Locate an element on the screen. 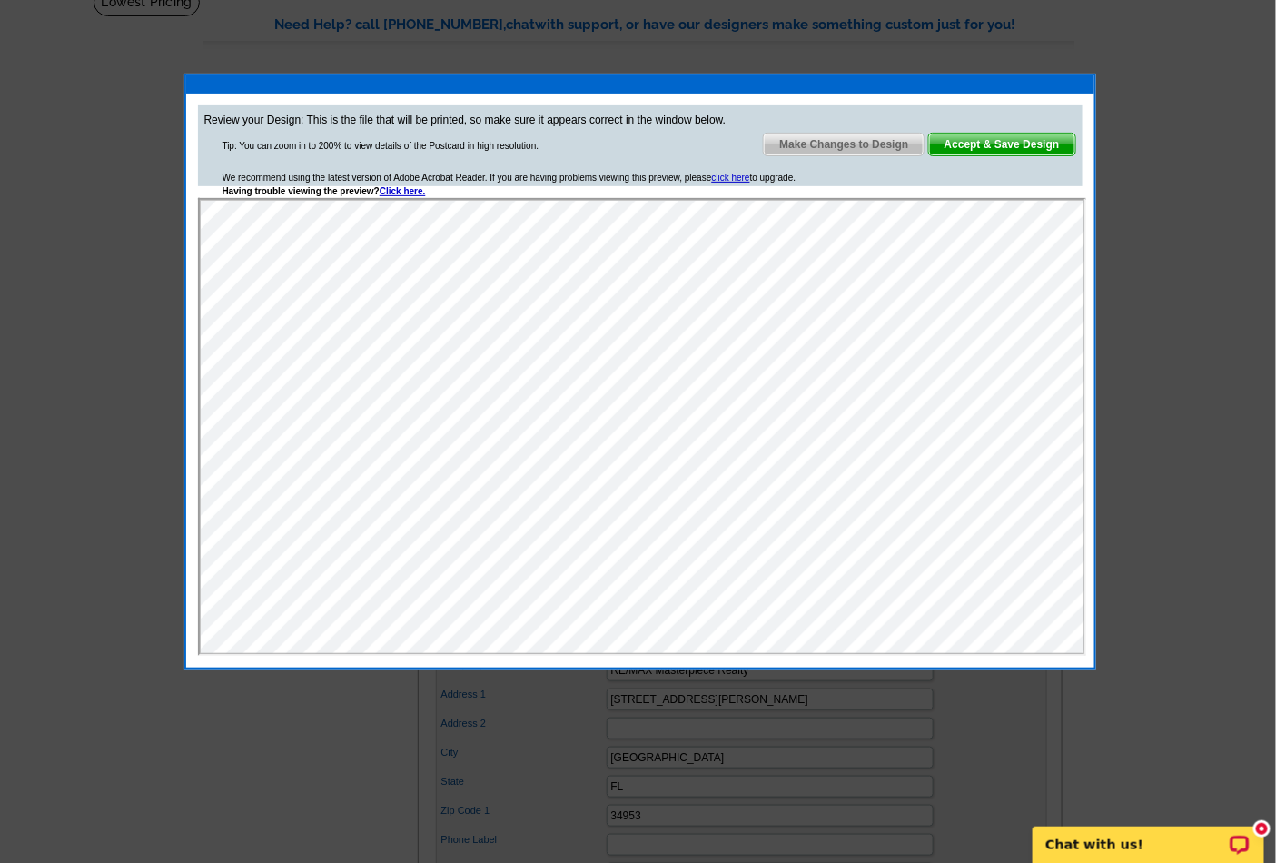 Image resolution: width=1276 pixels, height=863 pixels. a: Click here. is located at coordinates (402, 191).